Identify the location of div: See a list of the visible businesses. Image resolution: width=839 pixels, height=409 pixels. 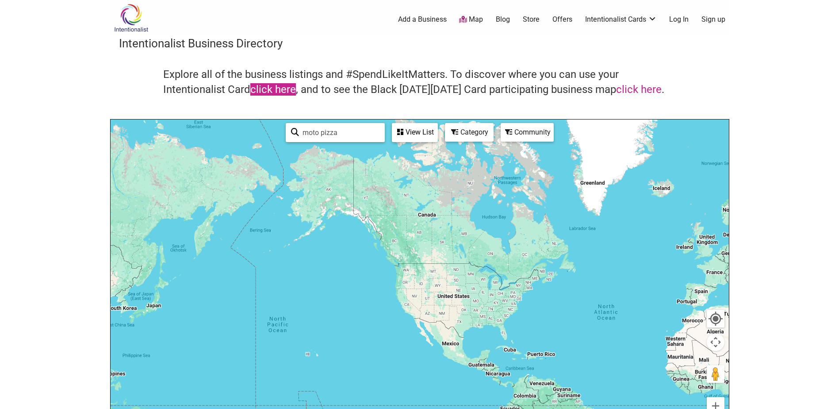
(415, 132).